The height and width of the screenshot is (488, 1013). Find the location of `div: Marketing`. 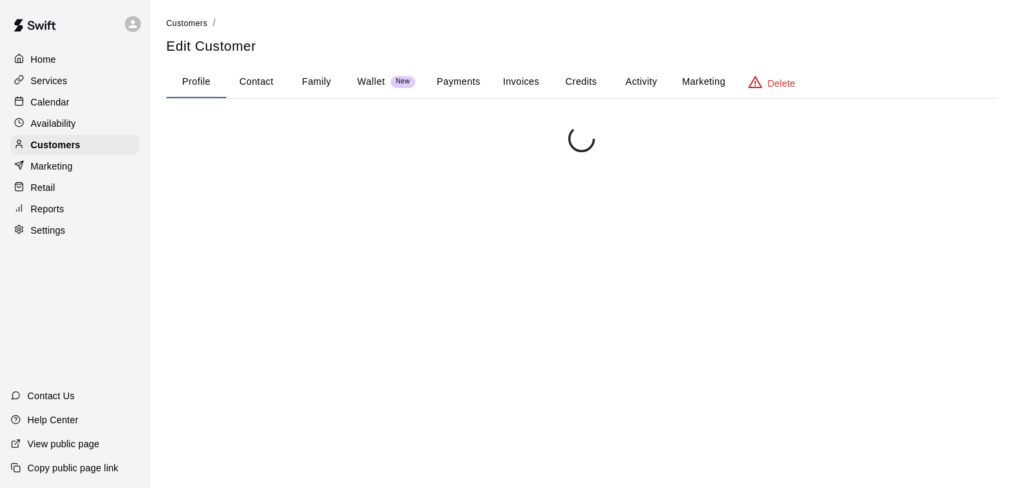

div: Marketing is located at coordinates (75, 166).